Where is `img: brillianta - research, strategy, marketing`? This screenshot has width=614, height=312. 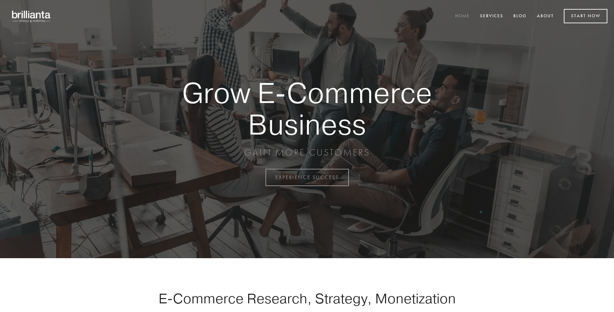
img: brillianta - research, strategy, marketing is located at coordinates (32, 16).